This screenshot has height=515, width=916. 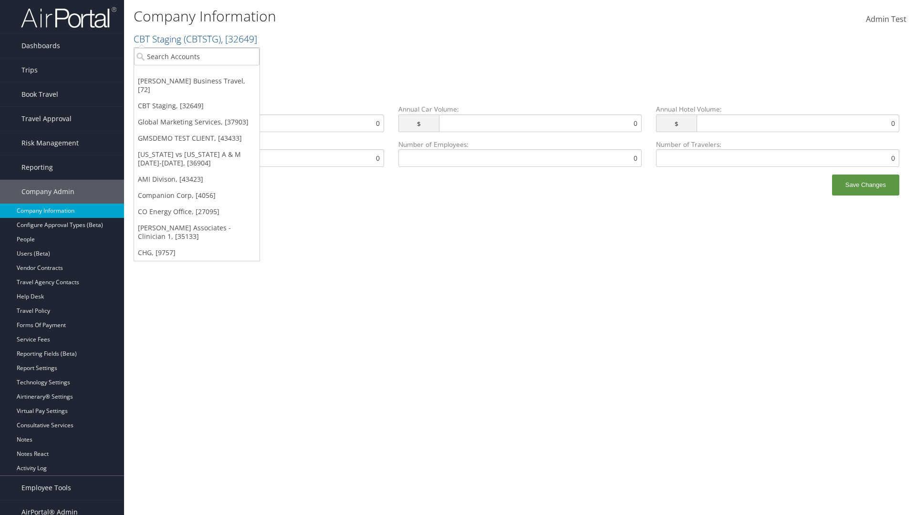 I want to click on label: Number of Employees:, so click(x=520, y=153).